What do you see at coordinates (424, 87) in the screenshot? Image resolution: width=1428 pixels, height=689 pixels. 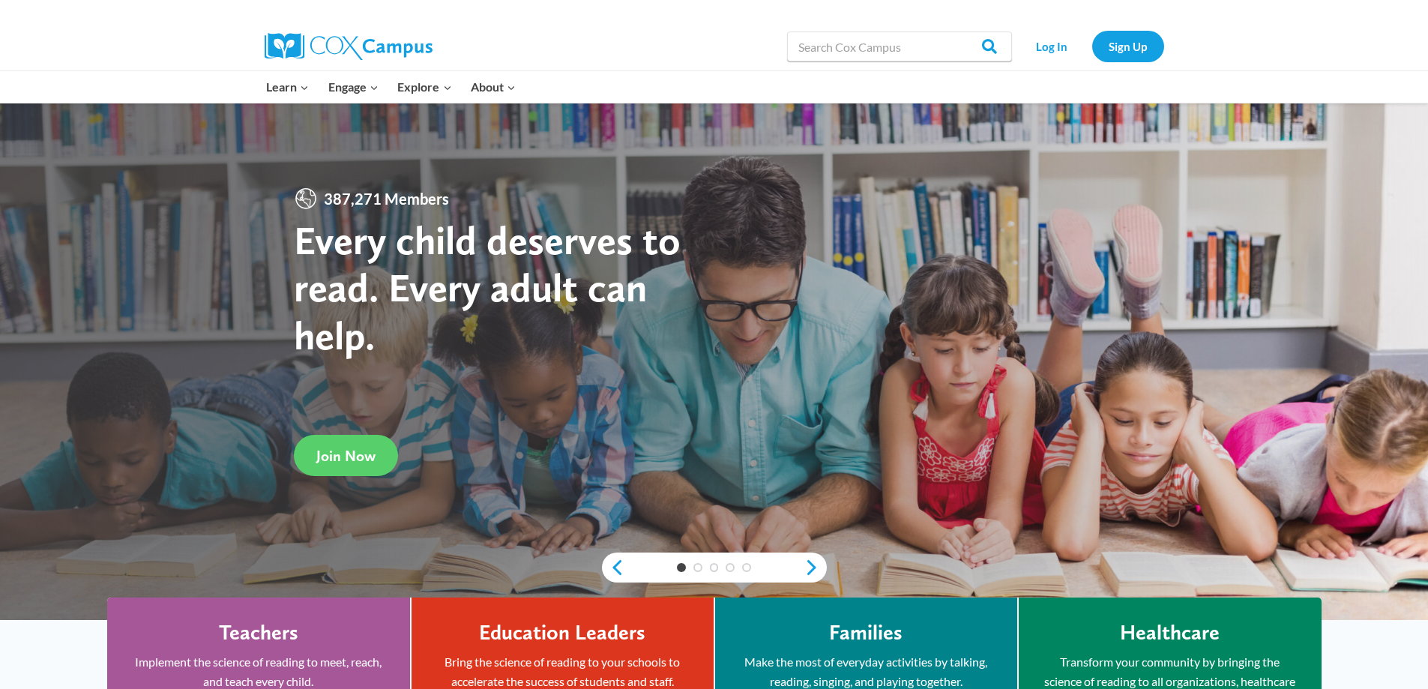 I see `span: Explore` at bounding box center [424, 87].